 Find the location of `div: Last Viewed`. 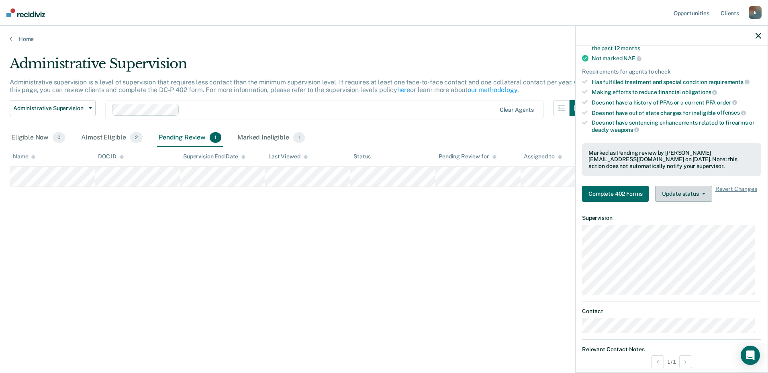

div: Last Viewed is located at coordinates (288, 156).